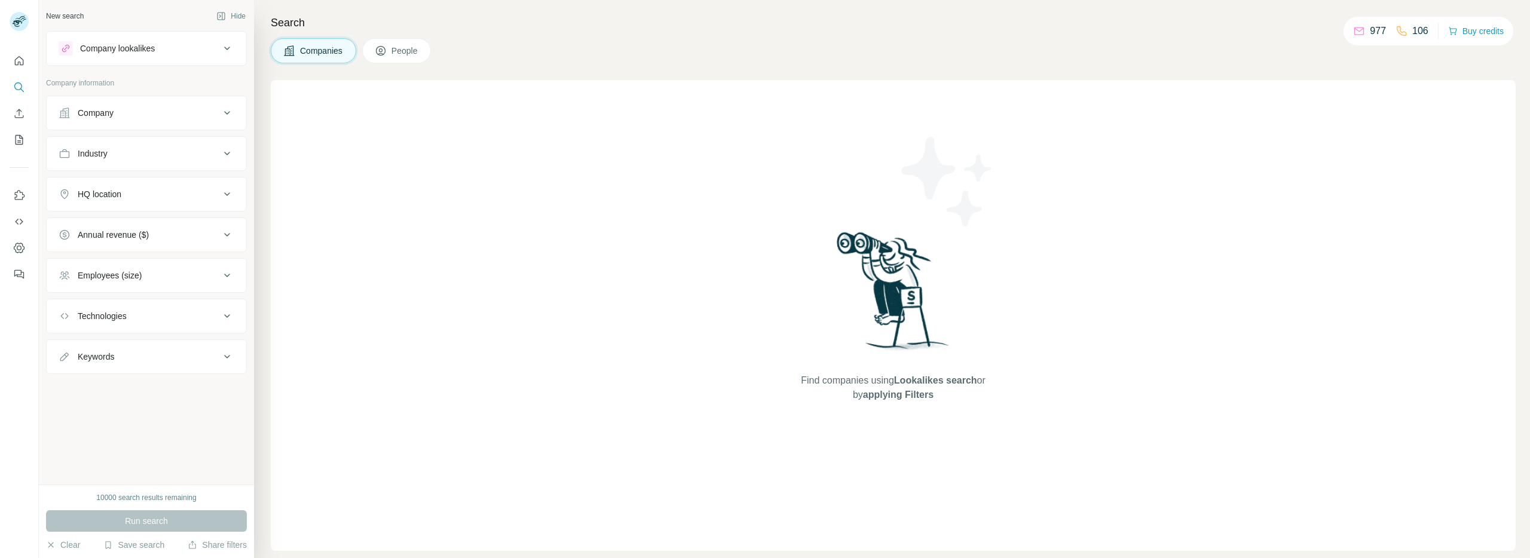  I want to click on button: Employees (size), so click(146, 276).